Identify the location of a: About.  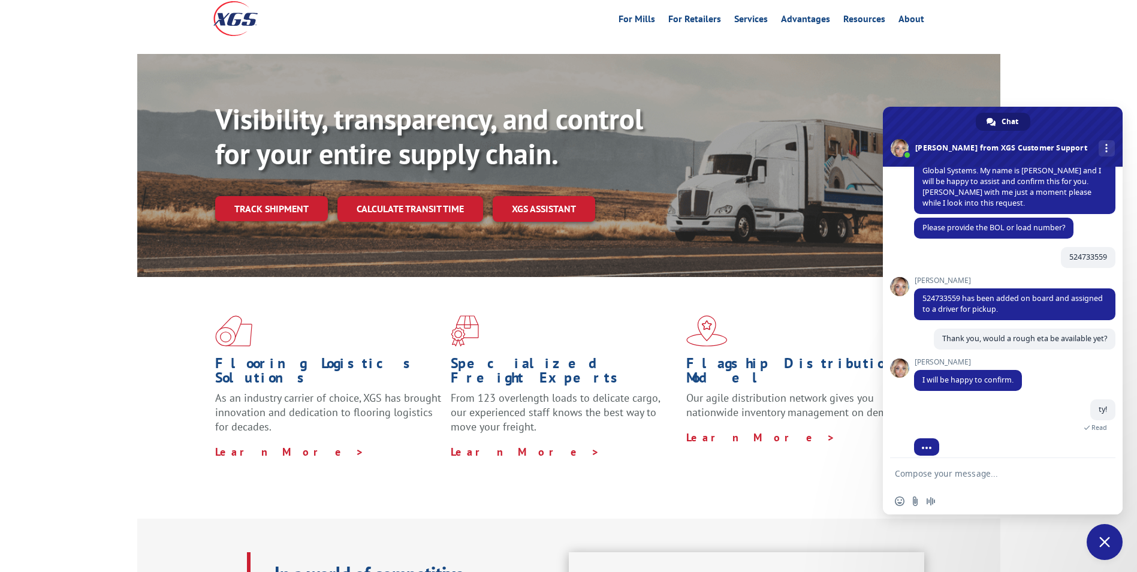
(911, 21).